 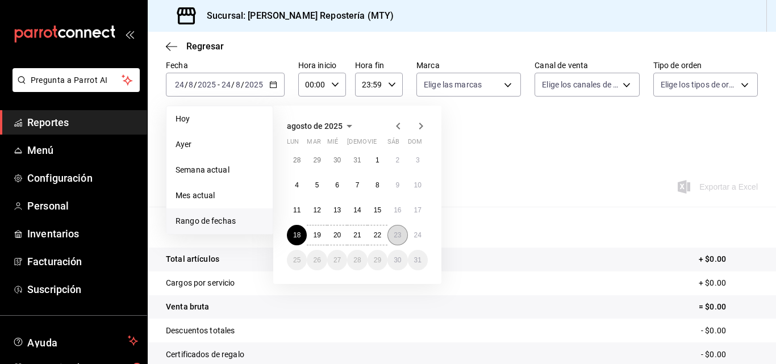 What do you see at coordinates (337, 210) in the screenshot?
I see `abbr: 13 de agosto de 2025` at bounding box center [337, 210].